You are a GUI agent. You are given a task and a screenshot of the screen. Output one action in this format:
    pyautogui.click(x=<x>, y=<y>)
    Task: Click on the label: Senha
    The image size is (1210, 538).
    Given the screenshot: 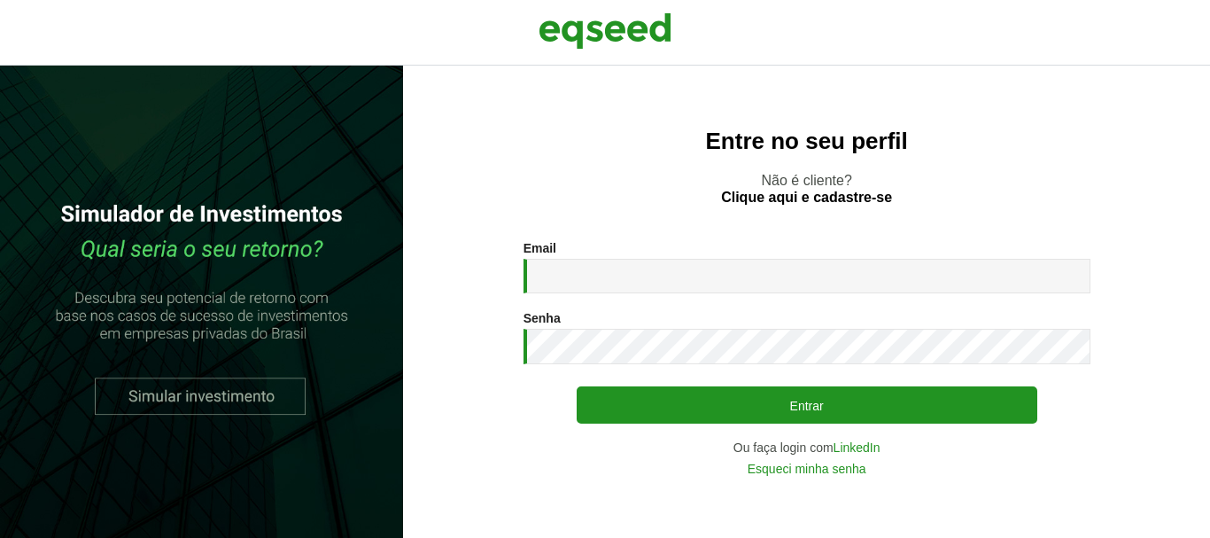 What is the action you would take?
    pyautogui.click(x=542, y=318)
    